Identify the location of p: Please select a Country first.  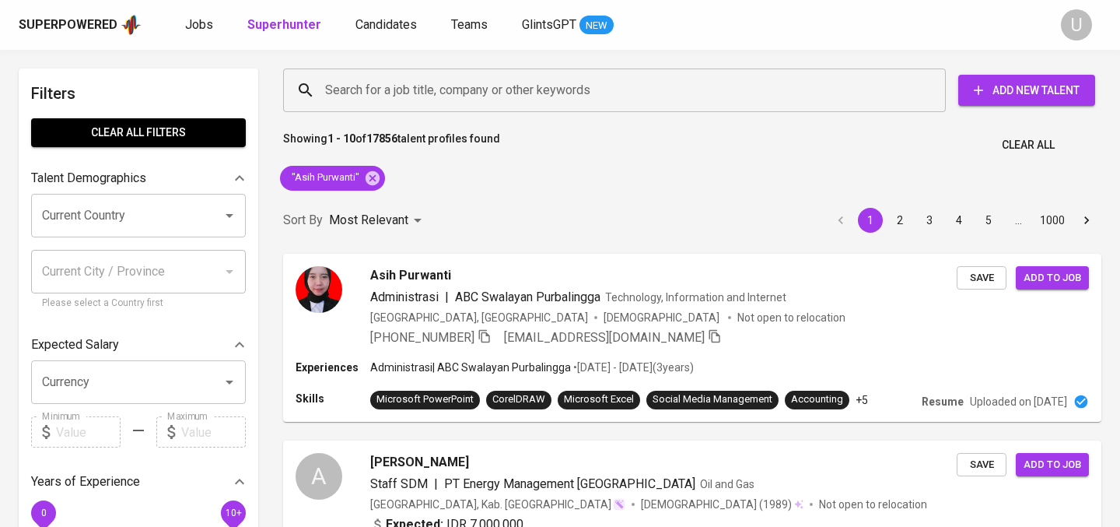
(138, 303).